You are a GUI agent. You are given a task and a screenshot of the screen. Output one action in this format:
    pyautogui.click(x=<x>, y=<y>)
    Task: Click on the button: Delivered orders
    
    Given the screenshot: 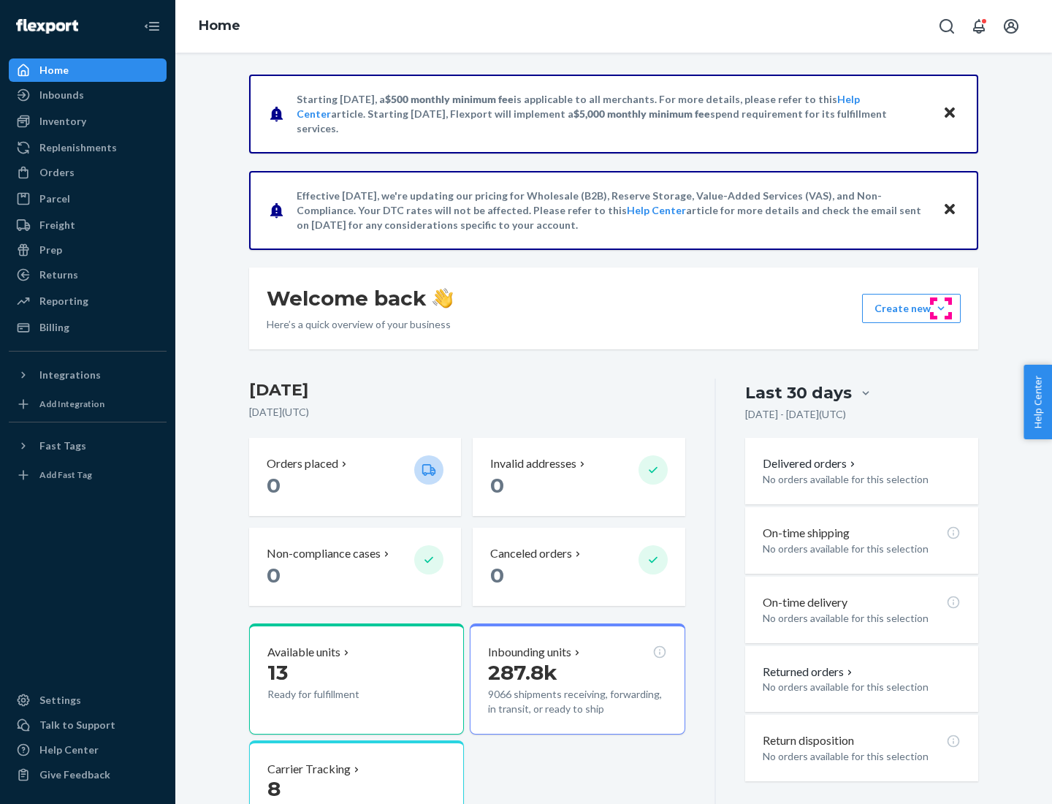 What is the action you would take?
    pyautogui.click(x=810, y=463)
    